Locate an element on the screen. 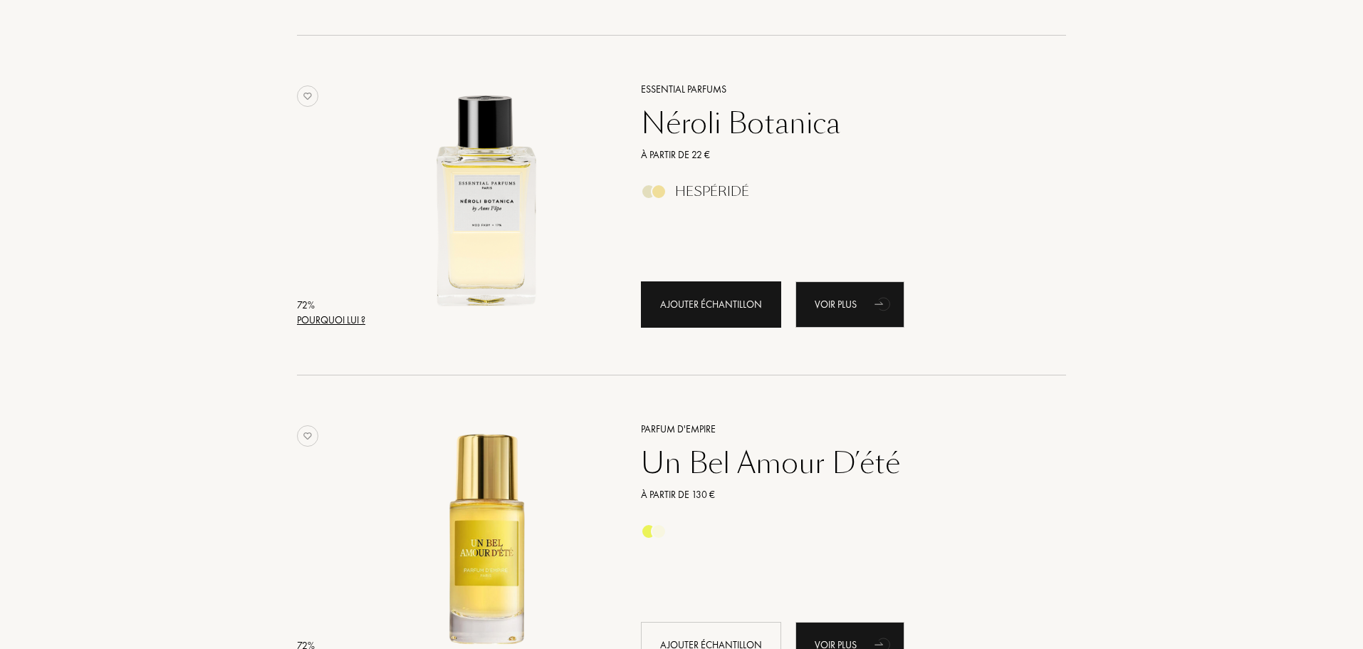 Image resolution: width=1363 pixels, height=649 pixels. div: Pourquoi lui ? is located at coordinates (331, 320).